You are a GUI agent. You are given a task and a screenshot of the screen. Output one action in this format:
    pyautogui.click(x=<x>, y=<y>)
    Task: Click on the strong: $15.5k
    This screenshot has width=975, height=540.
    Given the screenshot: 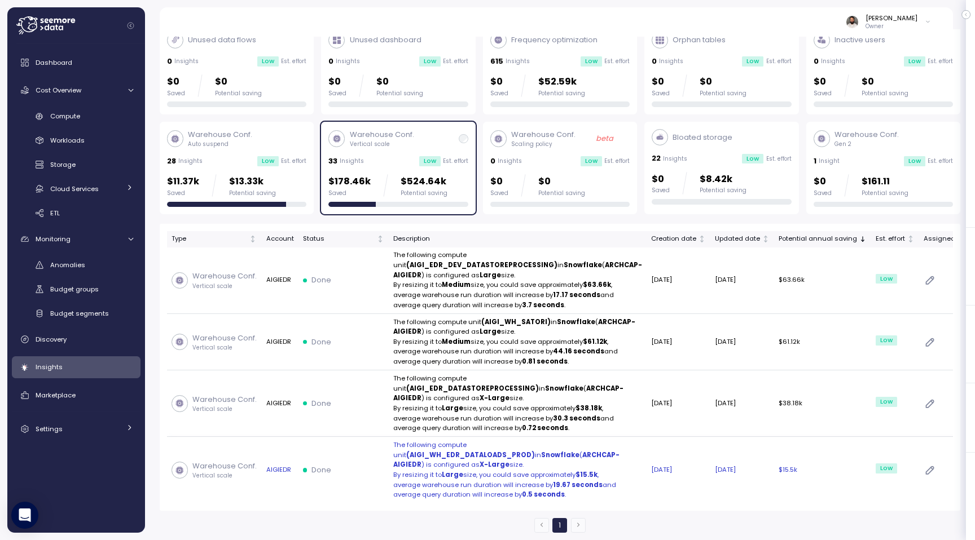 What is the action you would take?
    pyautogui.click(x=586, y=475)
    